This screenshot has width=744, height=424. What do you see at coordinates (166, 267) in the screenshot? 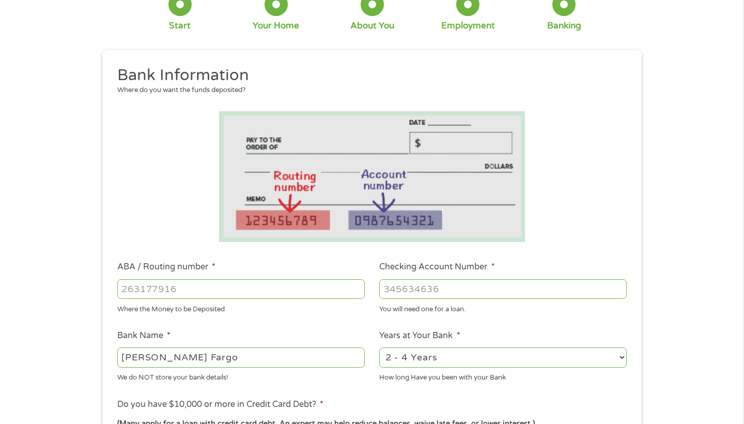
I see `label: ABA / Routing number` at bounding box center [166, 267].